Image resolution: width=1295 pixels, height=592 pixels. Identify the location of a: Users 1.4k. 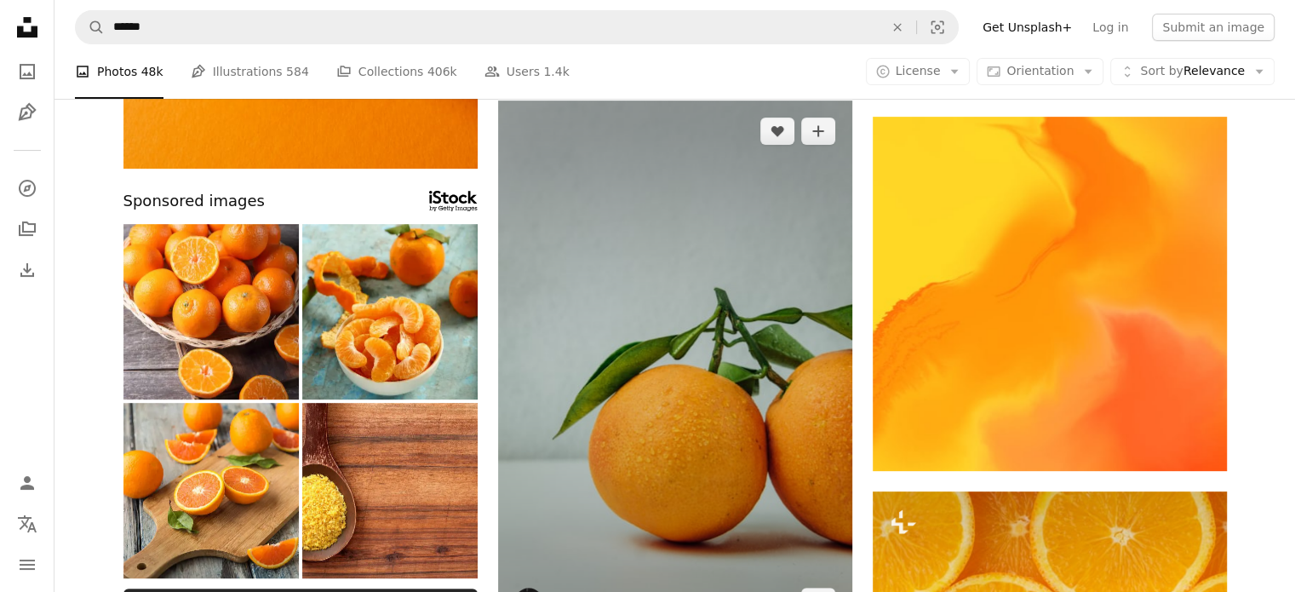
(527, 72).